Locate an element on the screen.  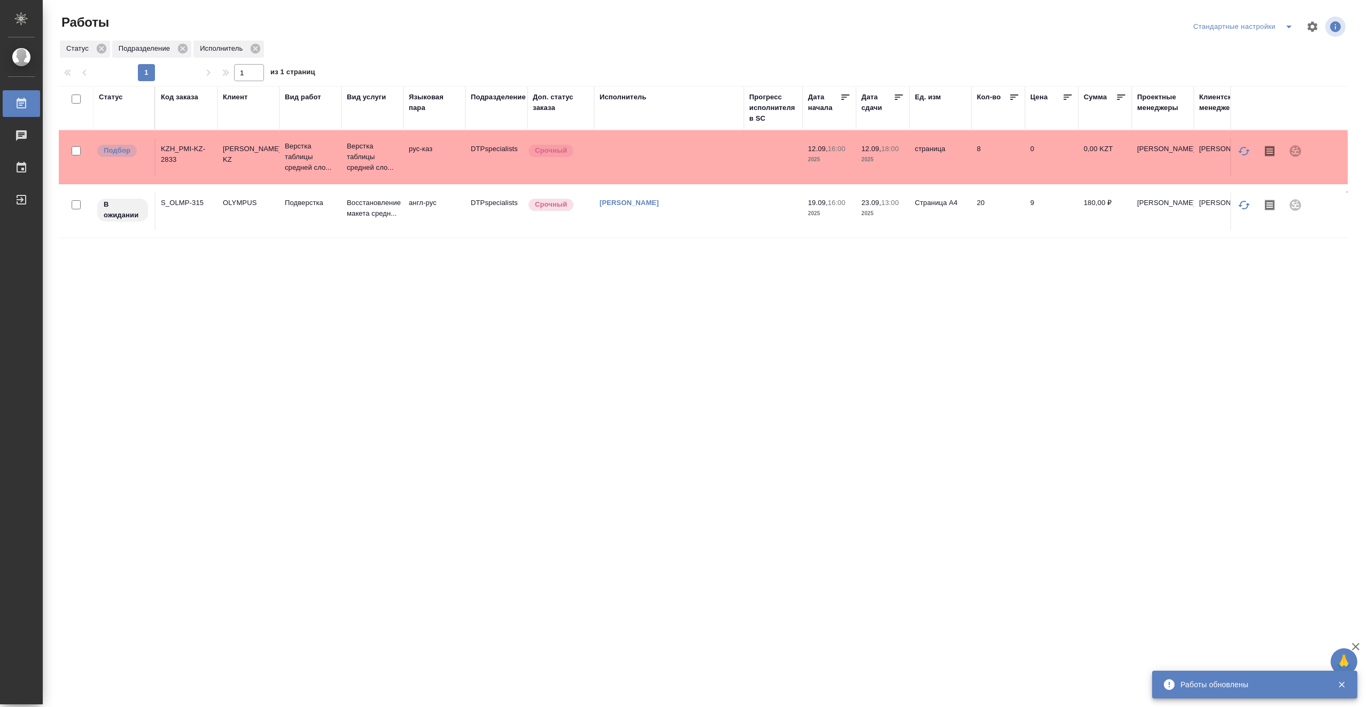
div: Вид услуги is located at coordinates (366, 97).